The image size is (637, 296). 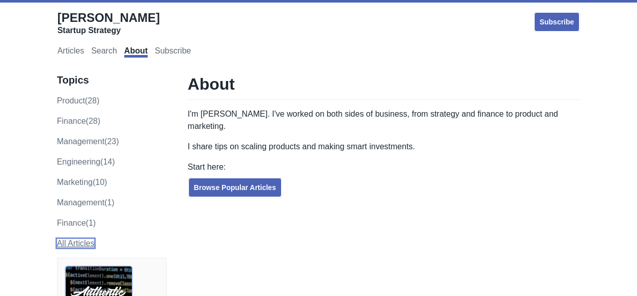 I want to click on a: management(23), so click(x=88, y=141).